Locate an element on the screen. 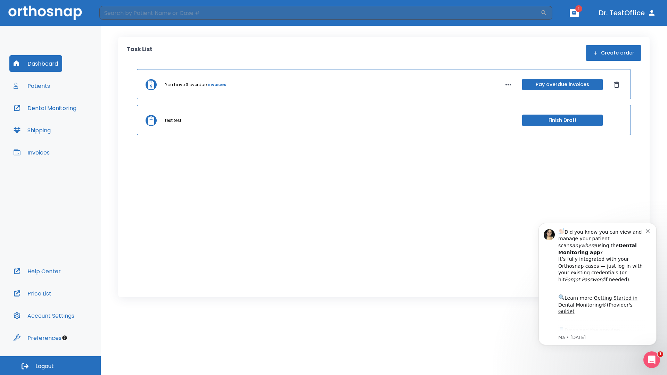 The width and height of the screenshot is (667, 375). p: Message from Ma, sent 2w ago is located at coordinates (74, 125).